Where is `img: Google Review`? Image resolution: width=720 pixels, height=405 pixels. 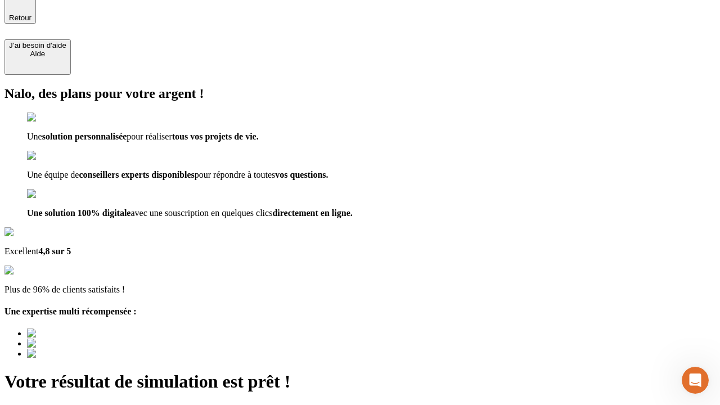
img: Google Review is located at coordinates (37, 232).